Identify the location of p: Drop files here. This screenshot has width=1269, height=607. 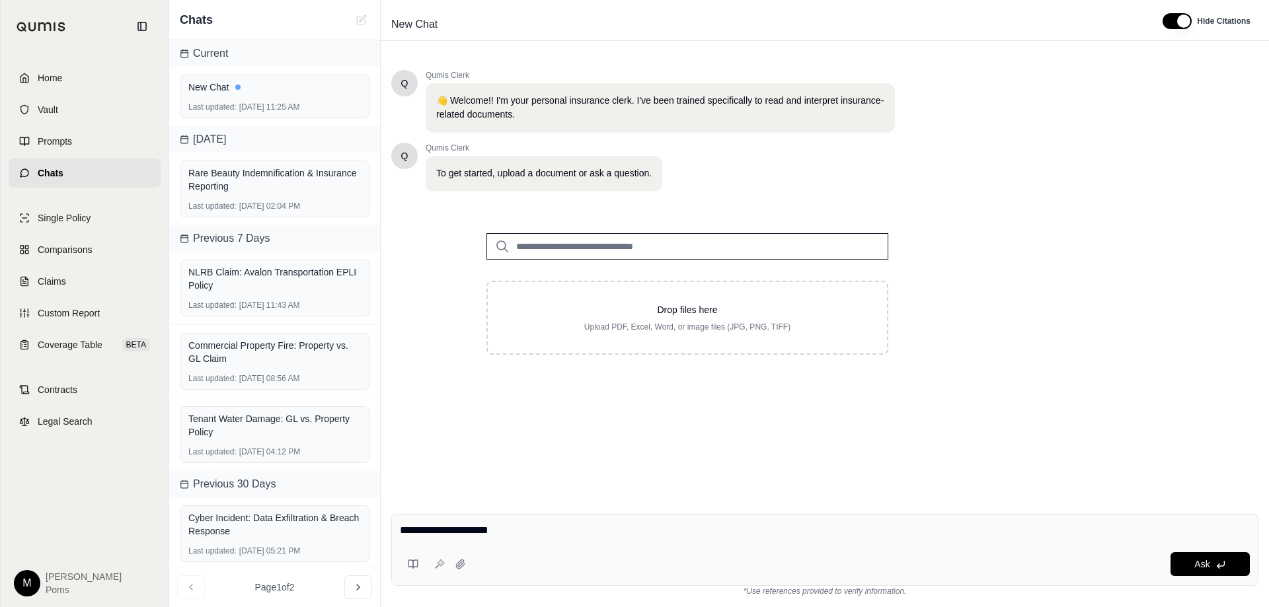
(687, 310).